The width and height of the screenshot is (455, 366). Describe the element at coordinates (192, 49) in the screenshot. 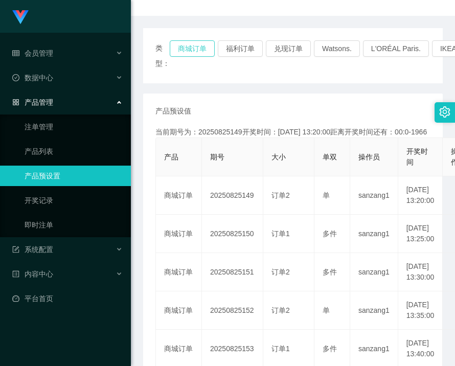

I see `button: 商城订单` at that location.